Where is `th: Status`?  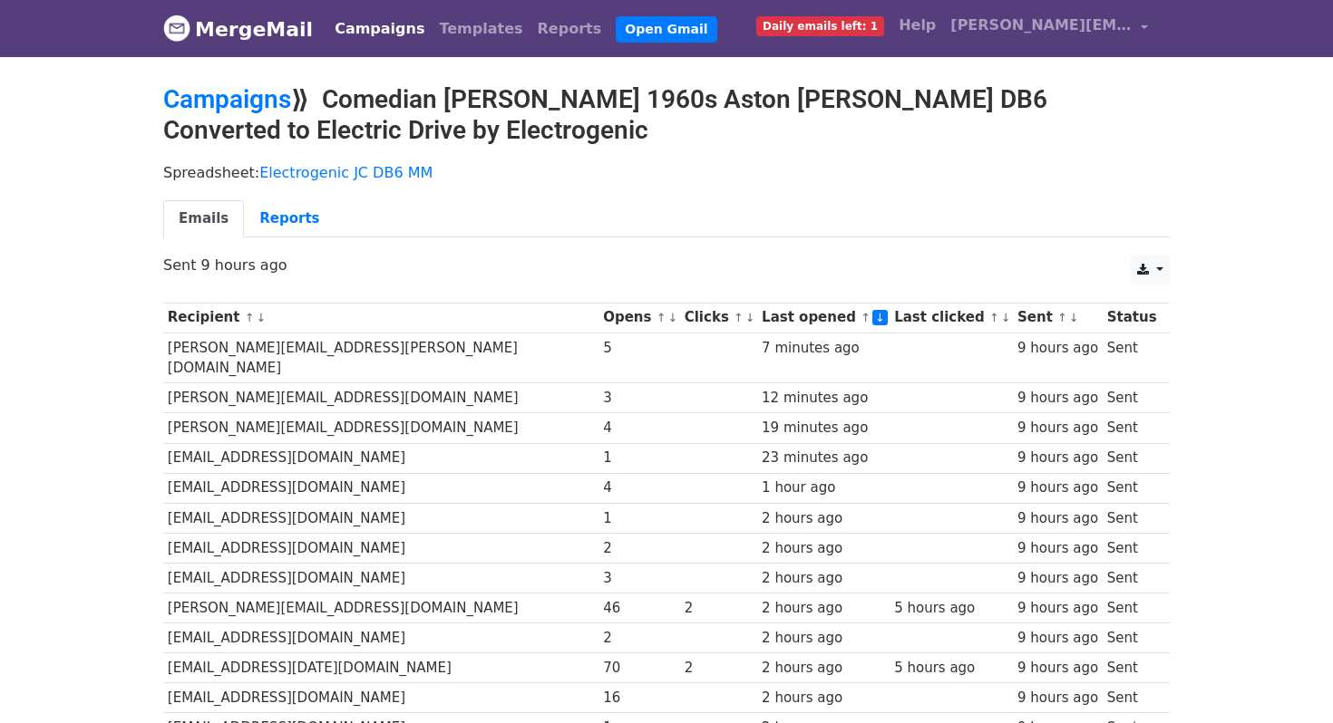
th: Status is located at coordinates (1131, 317).